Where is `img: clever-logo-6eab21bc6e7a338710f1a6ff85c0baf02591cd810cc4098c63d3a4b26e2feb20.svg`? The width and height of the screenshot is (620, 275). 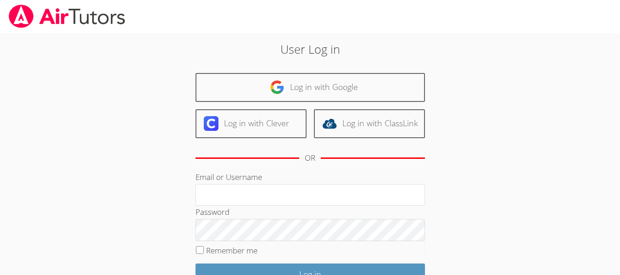
img: clever-logo-6eab21bc6e7a338710f1a6ff85c0baf02591cd810cc4098c63d3a4b26e2feb20.svg is located at coordinates (211, 123).